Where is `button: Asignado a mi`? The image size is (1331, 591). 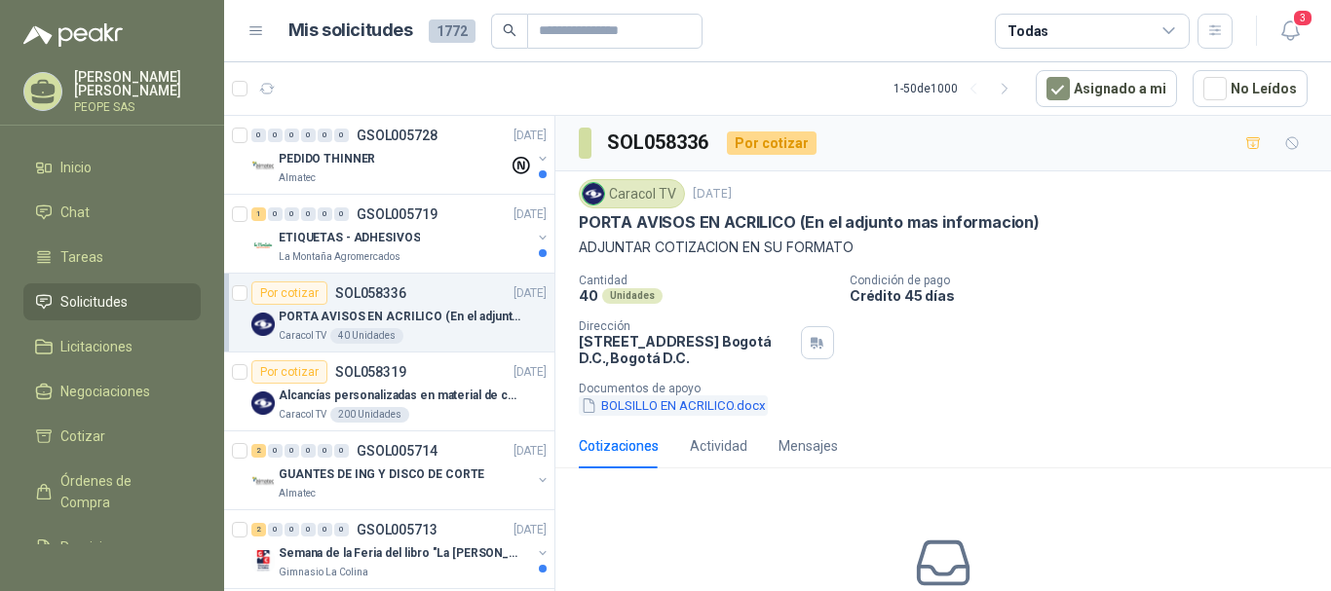 button: Asignado a mi is located at coordinates (1106, 89).